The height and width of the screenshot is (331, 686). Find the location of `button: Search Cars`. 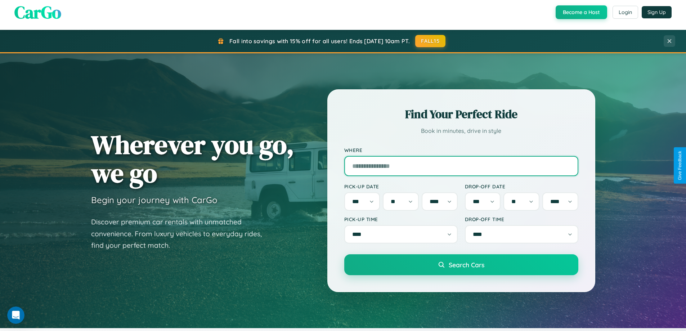

button: Search Cars is located at coordinates (461, 265).